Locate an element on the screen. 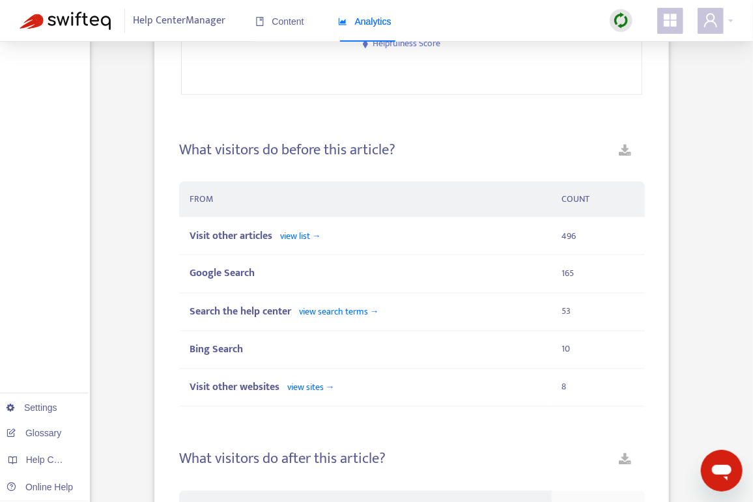 The height and width of the screenshot is (502, 753). span: 53 is located at coordinates (566, 311).